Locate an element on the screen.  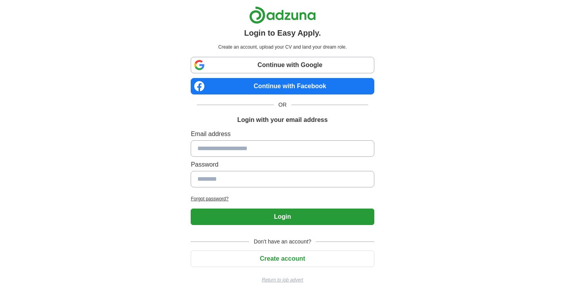
label: Email address is located at coordinates (282, 134).